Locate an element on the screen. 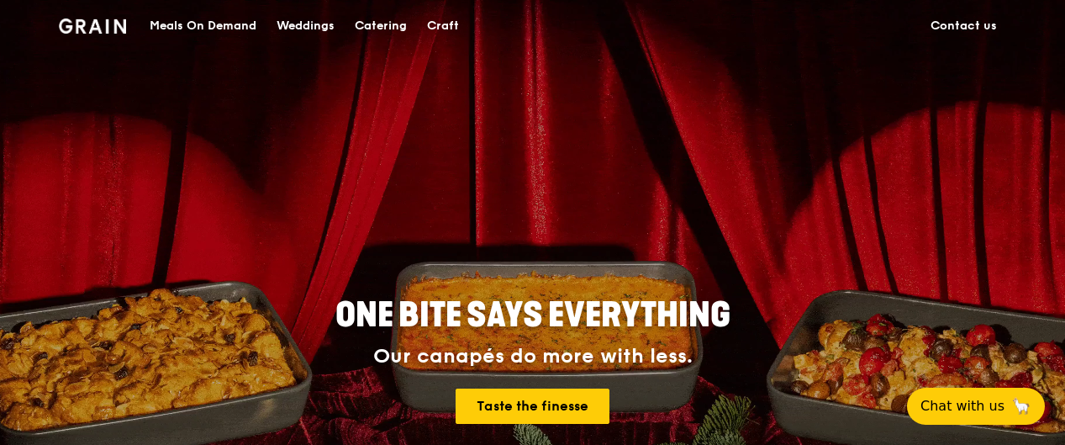 This screenshot has height=445, width=1065. img: Grain is located at coordinates (92, 26).